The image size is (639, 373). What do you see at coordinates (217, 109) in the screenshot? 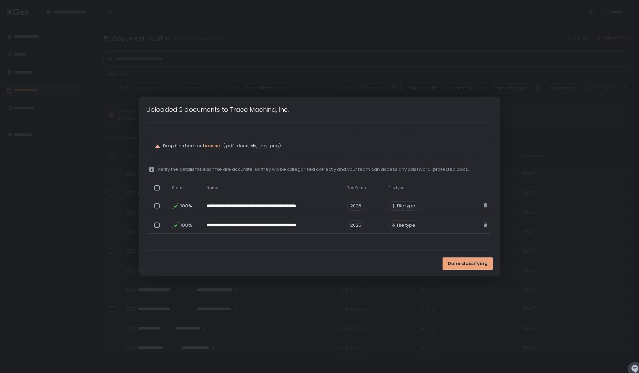
I see `h1: Uploaded 2 documents to Trace Machina, Inc.` at bounding box center [217, 109].